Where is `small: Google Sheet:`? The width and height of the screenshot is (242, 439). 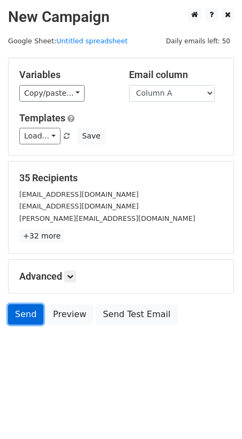
small: Google Sheet: is located at coordinates (68, 41).